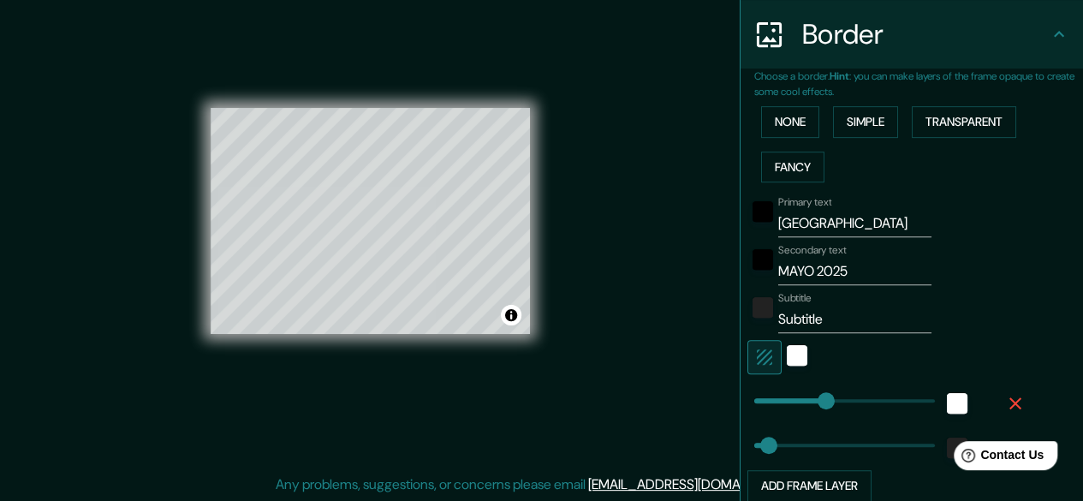  What do you see at coordinates (793, 167) in the screenshot?
I see `button: Fancy` at bounding box center [793, 167].